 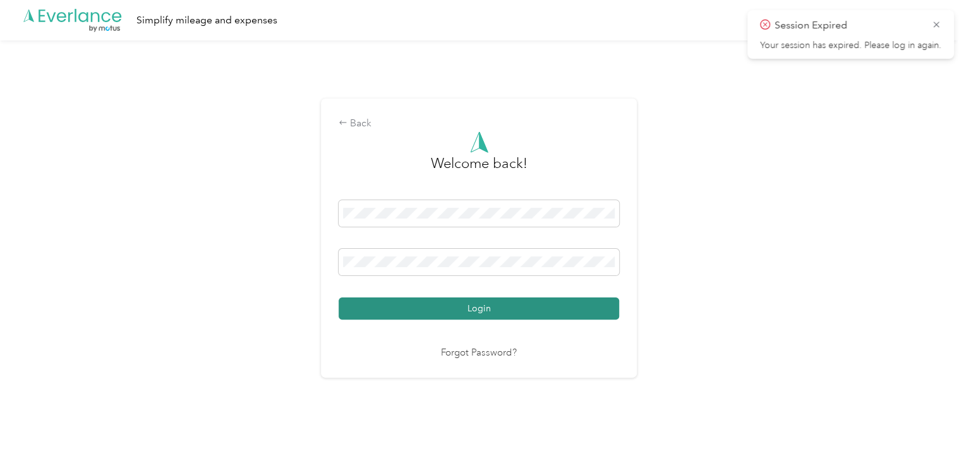 I want to click on button: Login, so click(x=479, y=308).